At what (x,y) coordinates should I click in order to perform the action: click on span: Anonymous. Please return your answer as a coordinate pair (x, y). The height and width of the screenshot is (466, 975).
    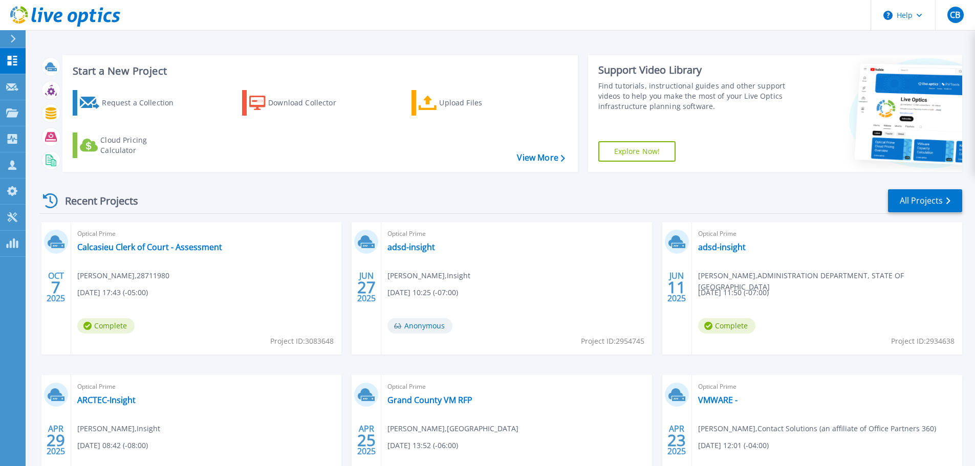
    Looking at the image, I should click on (420, 326).